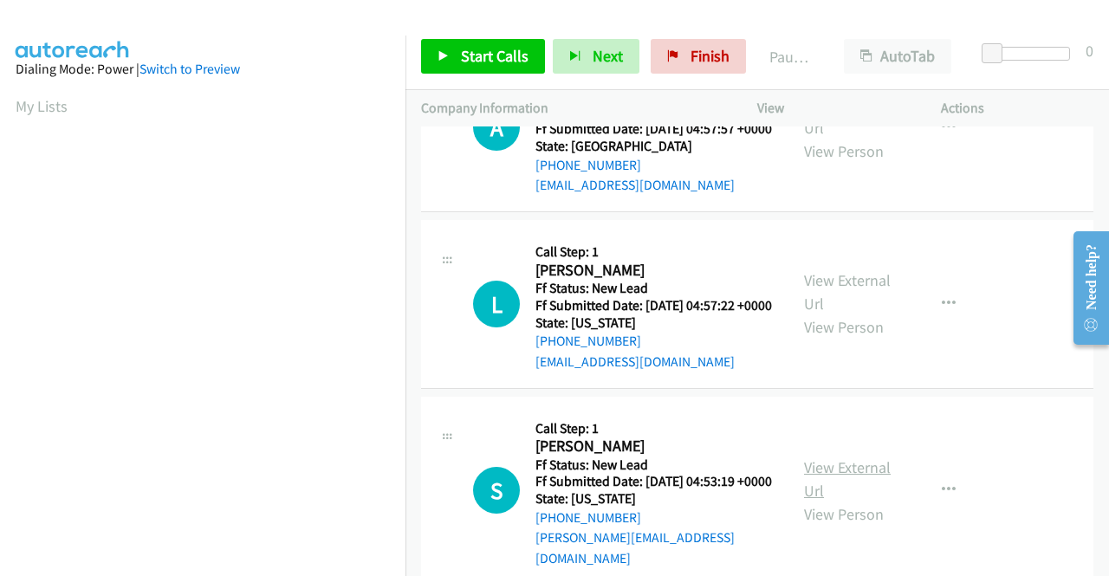 This screenshot has height=576, width=1109. I want to click on span: Start Calls, so click(495, 55).